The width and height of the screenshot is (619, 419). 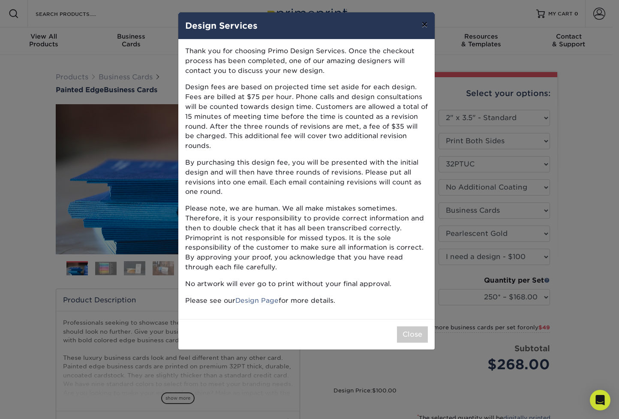 I want to click on p: By purchasing this design fee, you will be presented with the initial design and will then have t..., so click(x=307, y=177).